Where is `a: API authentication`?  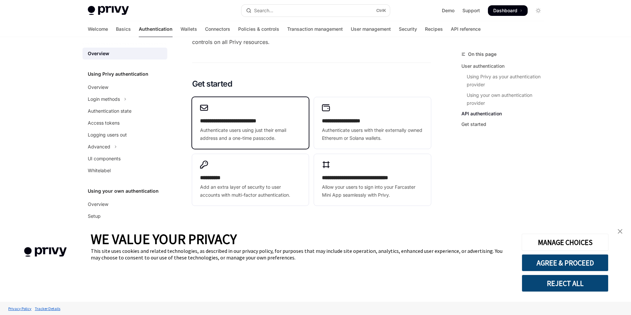 a: API authentication is located at coordinates (505, 114).